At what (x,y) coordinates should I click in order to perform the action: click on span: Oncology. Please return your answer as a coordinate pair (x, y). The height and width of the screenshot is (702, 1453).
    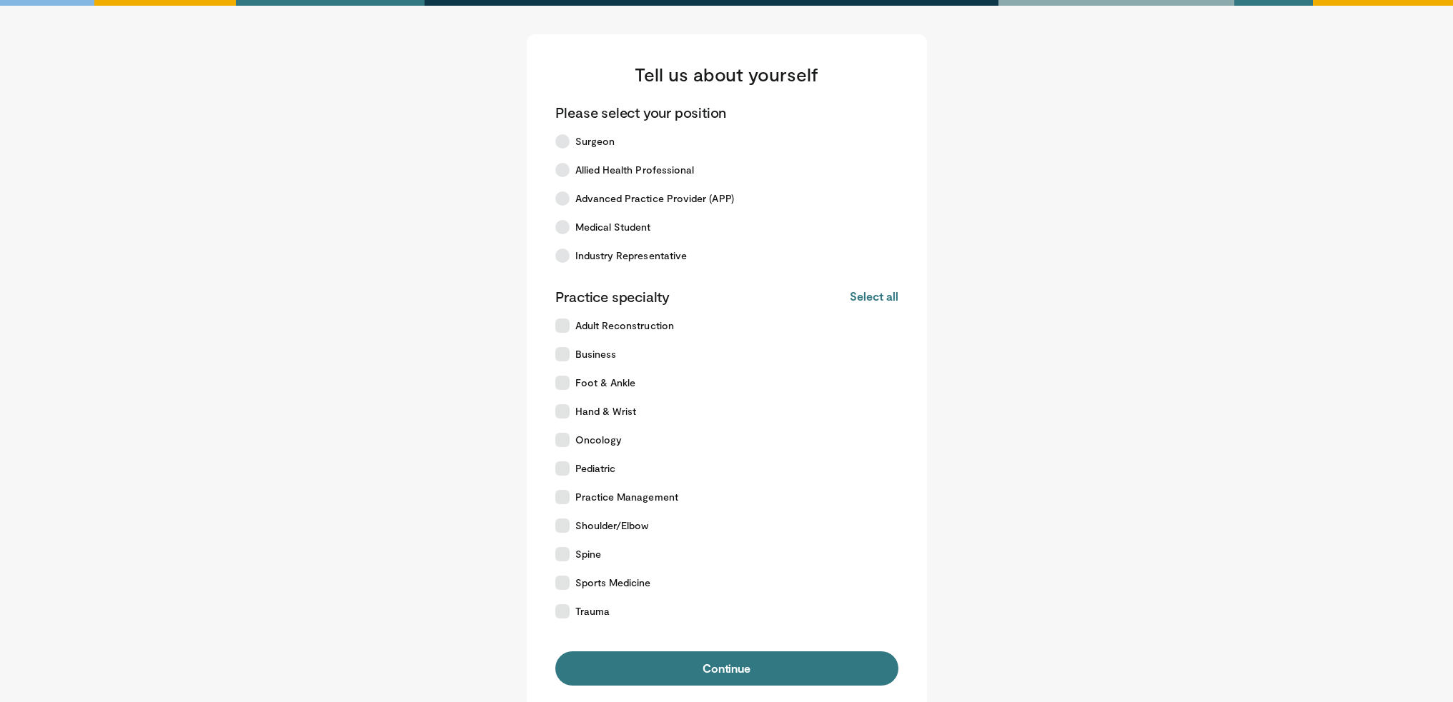
    Looking at the image, I should click on (599, 440).